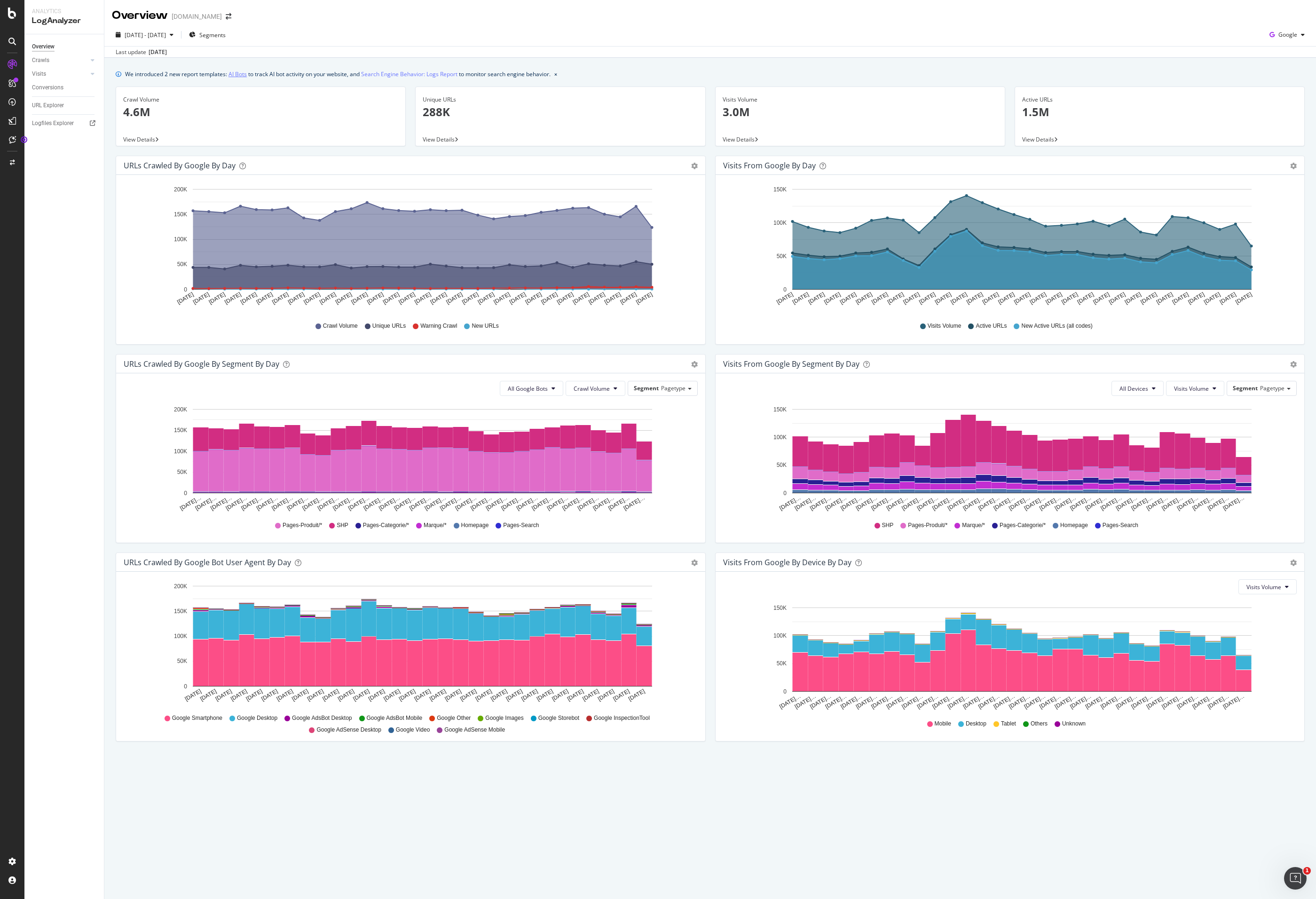 This screenshot has height=899, width=1316. Describe the element at coordinates (1245, 388) in the screenshot. I see `span: Segment` at that location.